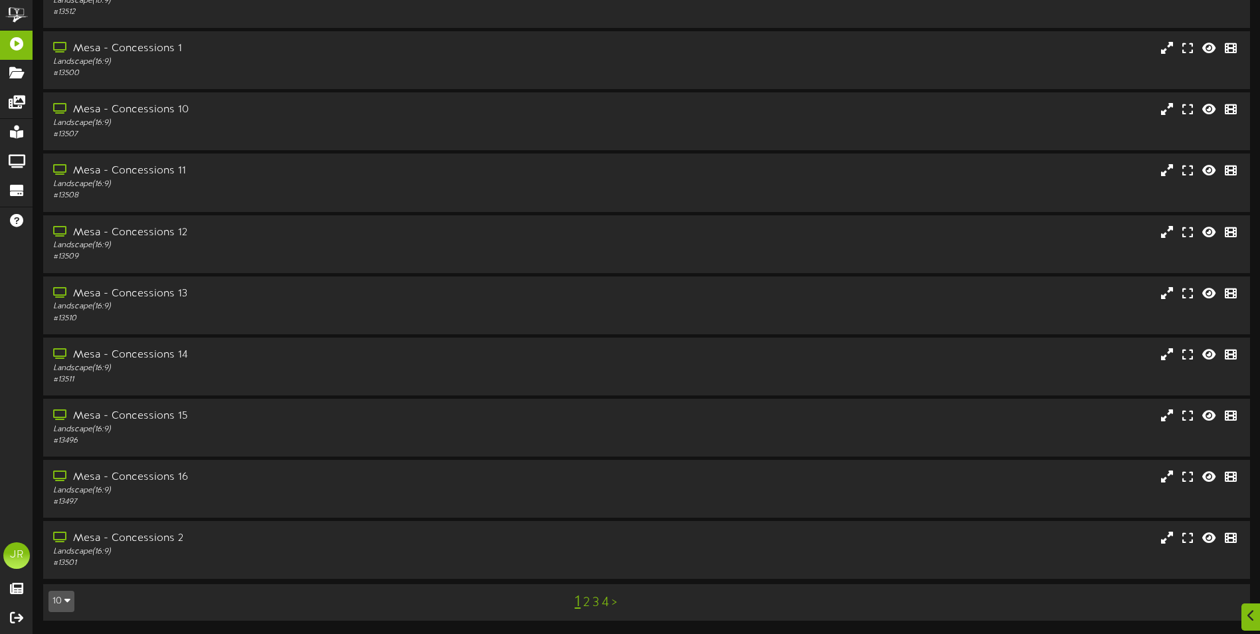  Describe the element at coordinates (294, 232) in the screenshot. I see `div: Mesa - Concessions 12` at that location.